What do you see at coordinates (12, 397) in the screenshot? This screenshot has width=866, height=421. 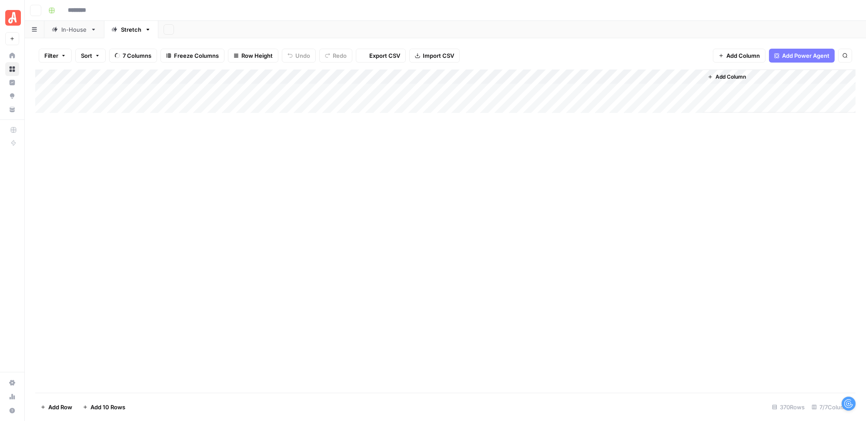 I see `a: Usage` at bounding box center [12, 397].